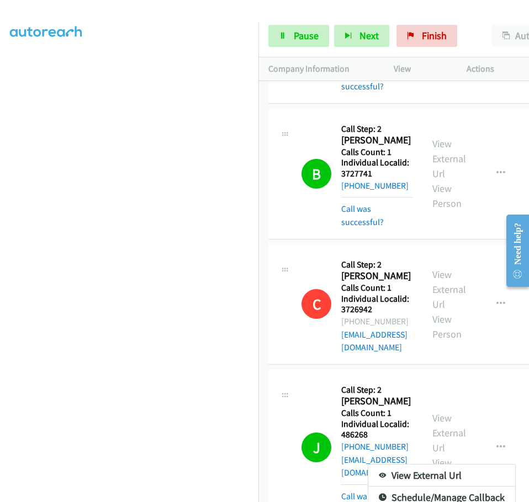  What do you see at coordinates (20, 37) in the screenshot?
I see `div: Need help?` at bounding box center [20, 37].